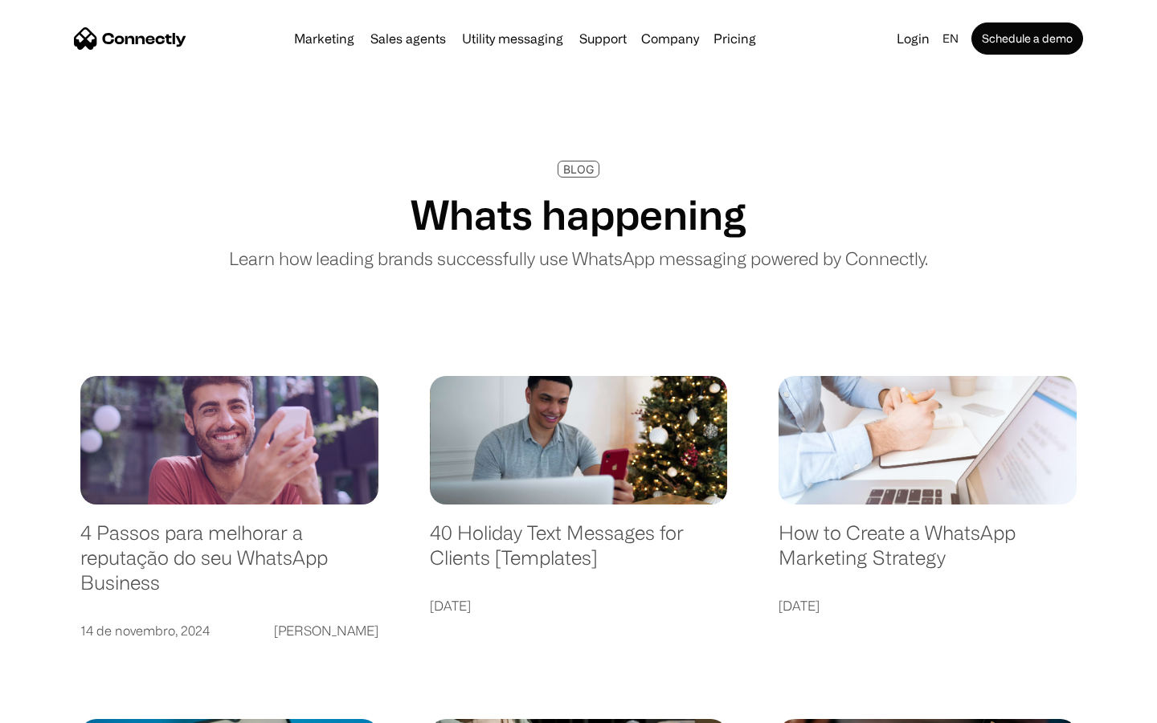 This screenshot has height=723, width=1157. What do you see at coordinates (578, 553) in the screenshot?
I see `a: 40 Holiday Text Messages for Clients [Templates]` at bounding box center [578, 553].